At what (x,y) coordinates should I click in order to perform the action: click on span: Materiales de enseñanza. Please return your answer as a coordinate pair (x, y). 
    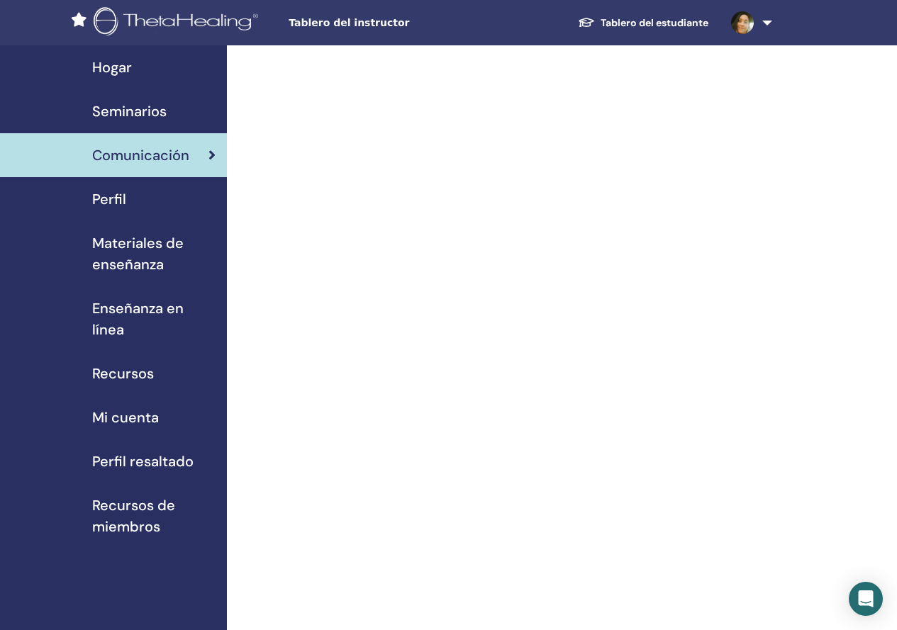
    Looking at the image, I should click on (154, 254).